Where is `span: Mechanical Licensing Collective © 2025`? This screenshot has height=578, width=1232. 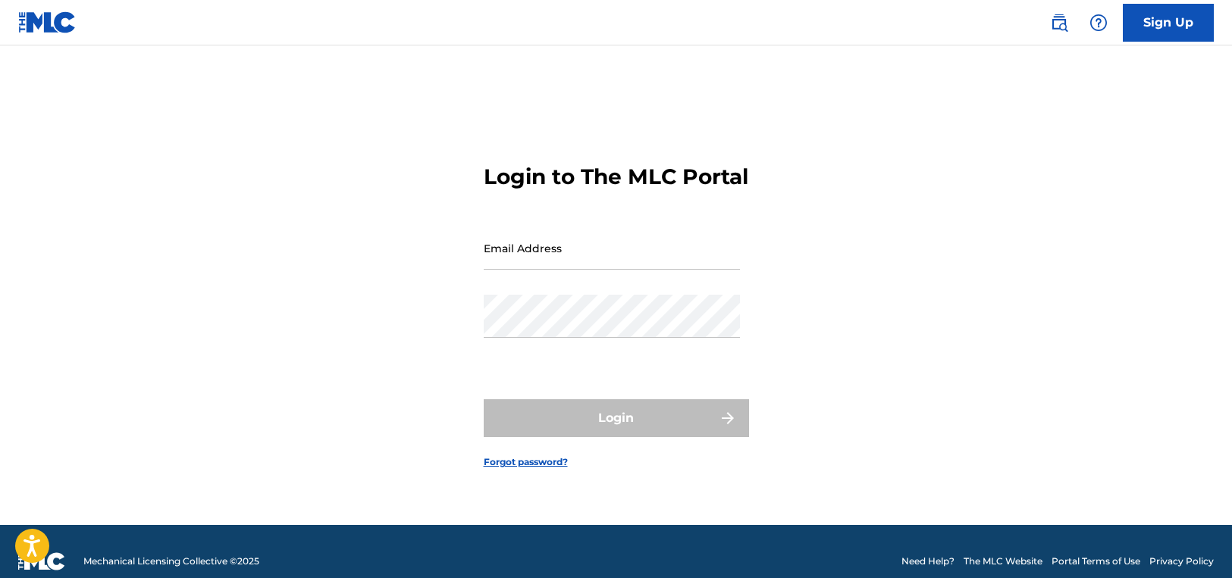 span: Mechanical Licensing Collective © 2025 is located at coordinates (171, 562).